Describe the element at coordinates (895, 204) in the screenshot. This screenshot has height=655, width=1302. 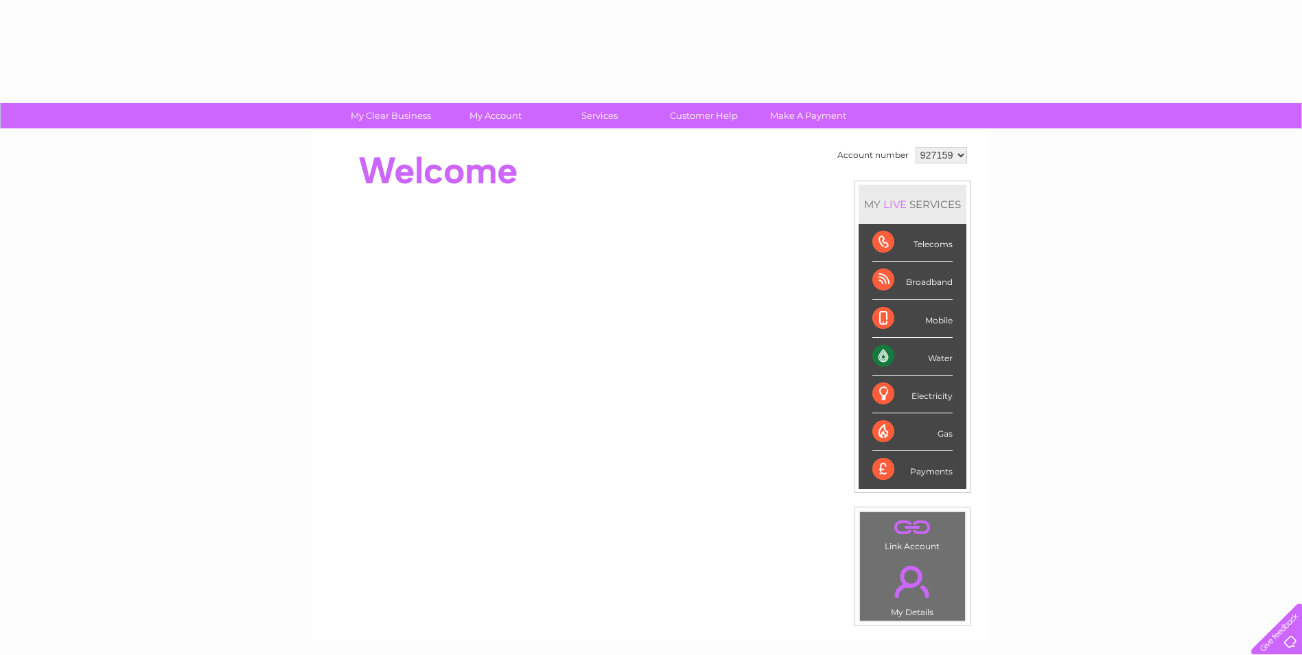
I see `div: LIVE` at that location.